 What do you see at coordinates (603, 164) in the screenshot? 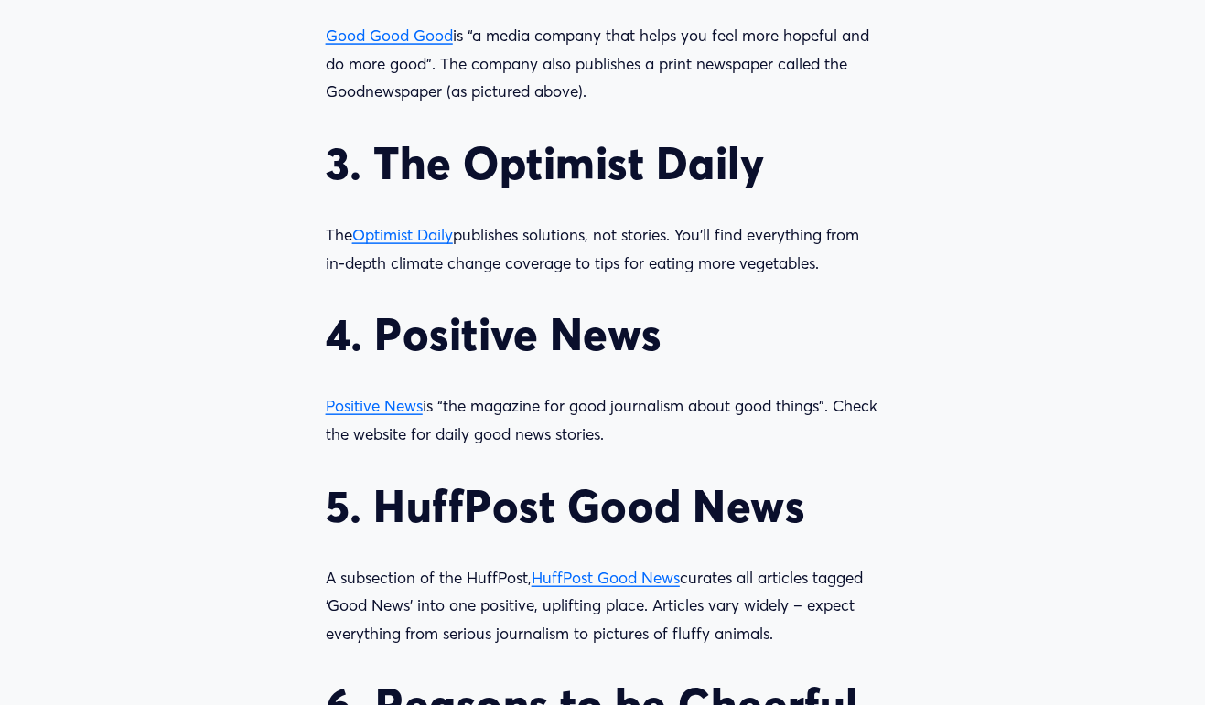
I see `h2: 3. The Optimist Daily` at bounding box center [603, 164].